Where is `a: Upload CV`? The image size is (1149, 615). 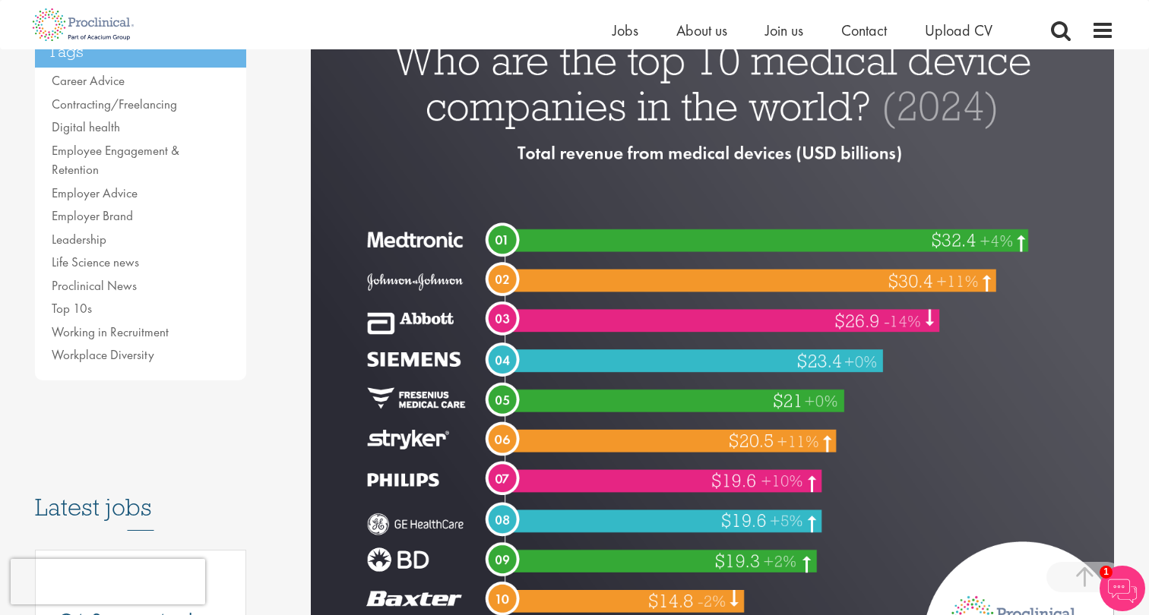
a: Upload CV is located at coordinates (958, 30).